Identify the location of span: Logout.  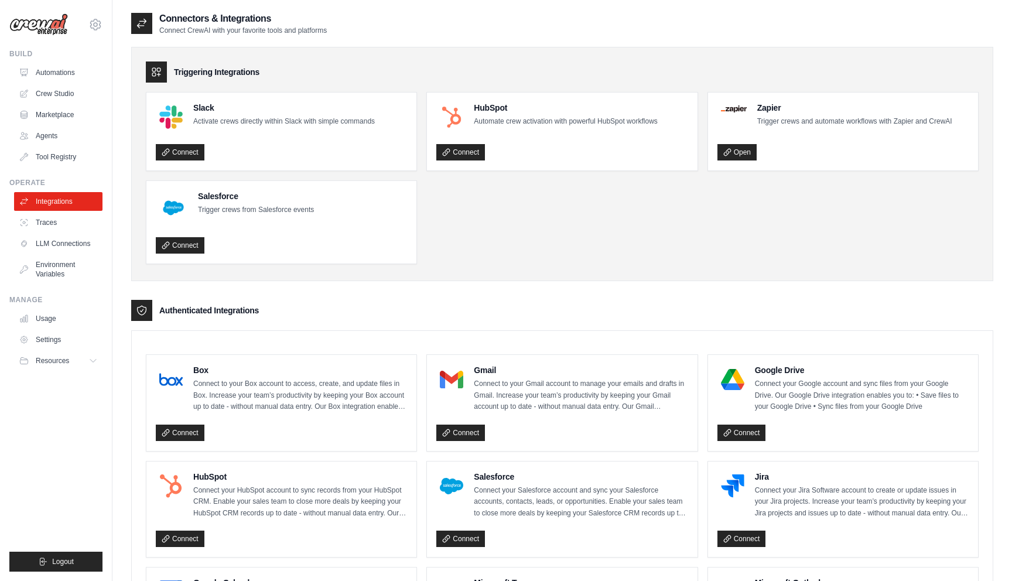
(63, 562).